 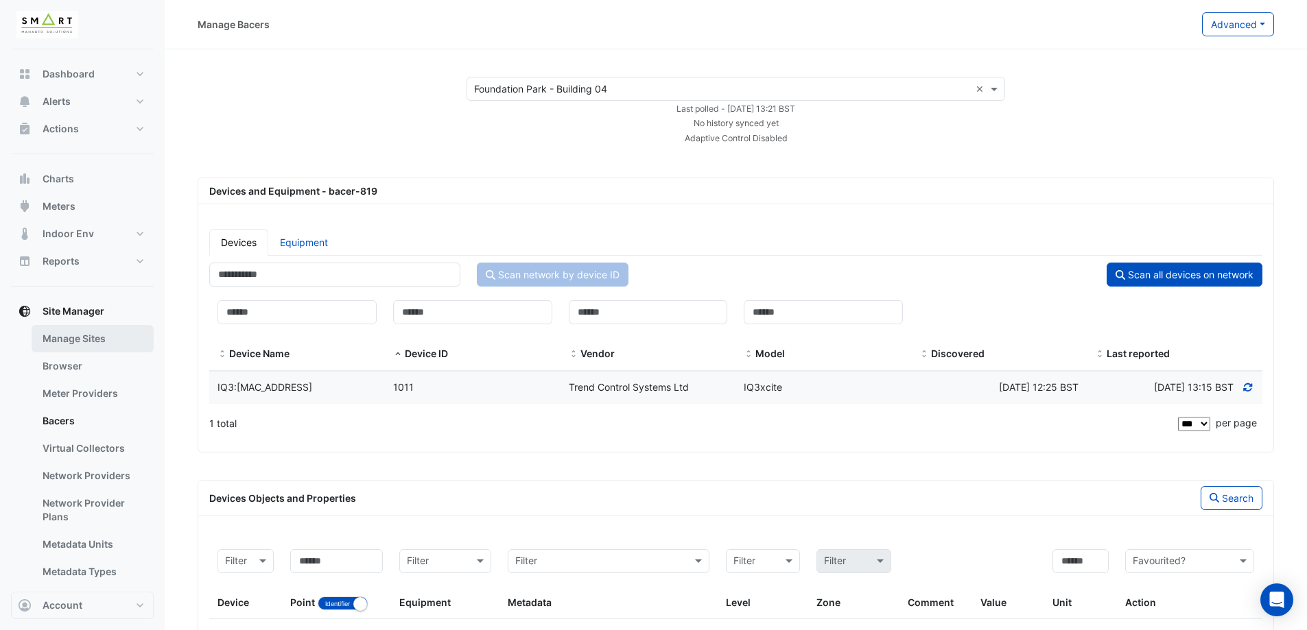 I want to click on div: Open Intercom Messenger, so click(x=1277, y=600).